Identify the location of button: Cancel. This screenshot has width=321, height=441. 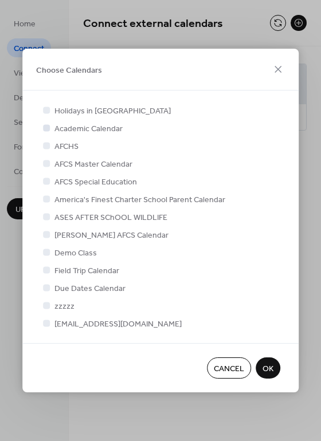
(229, 368).